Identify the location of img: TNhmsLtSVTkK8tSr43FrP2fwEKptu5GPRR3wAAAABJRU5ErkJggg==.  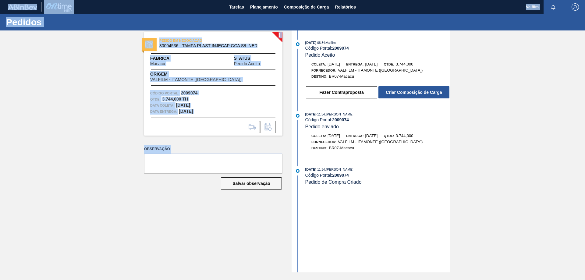
(23, 7).